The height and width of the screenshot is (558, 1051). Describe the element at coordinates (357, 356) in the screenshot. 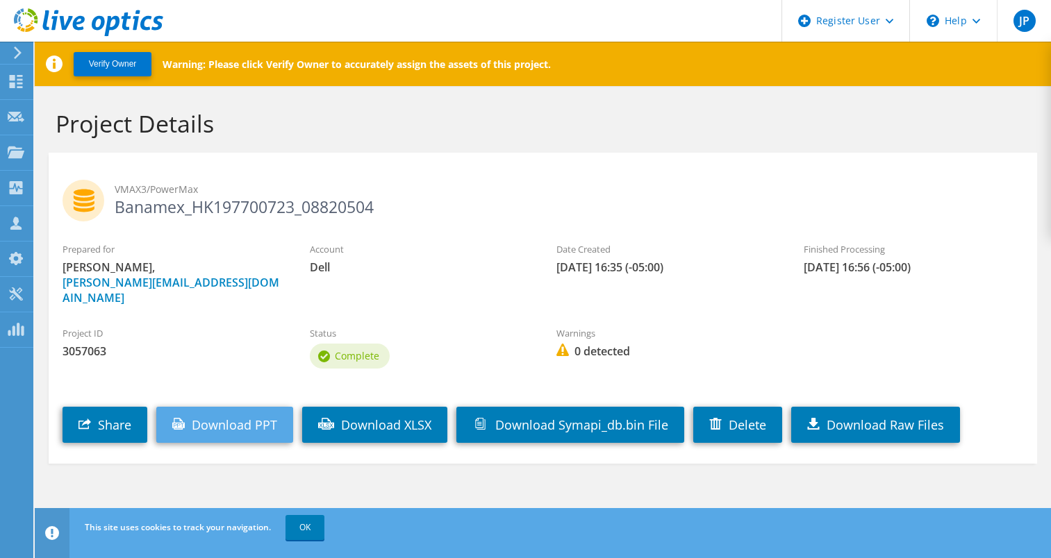

I see `span: Complete` at that location.